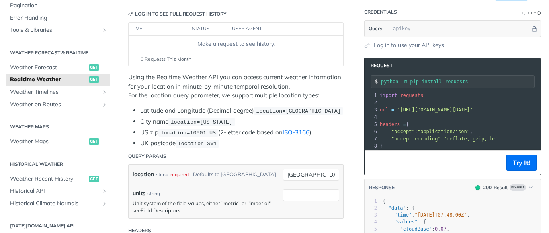 The width and height of the screenshot is (549, 233). What do you see at coordinates (478, 187) in the screenshot?
I see `span: 200` at bounding box center [478, 187].